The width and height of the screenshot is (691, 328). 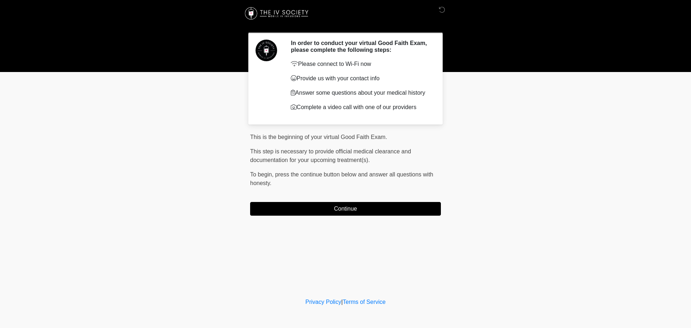 I want to click on a: Terms of Service, so click(x=364, y=302).